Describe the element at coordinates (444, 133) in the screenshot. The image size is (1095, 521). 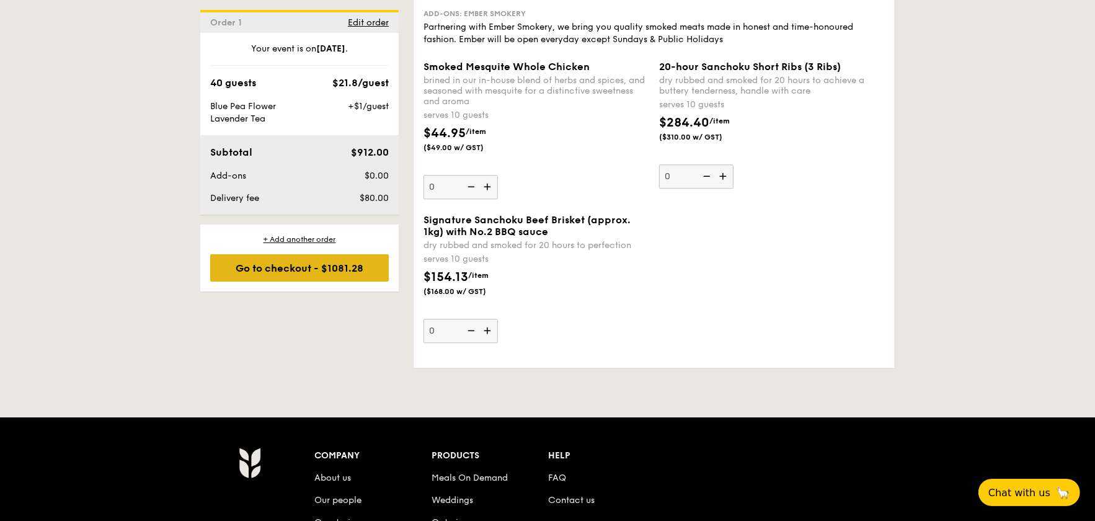
I see `span: $44.95` at that location.